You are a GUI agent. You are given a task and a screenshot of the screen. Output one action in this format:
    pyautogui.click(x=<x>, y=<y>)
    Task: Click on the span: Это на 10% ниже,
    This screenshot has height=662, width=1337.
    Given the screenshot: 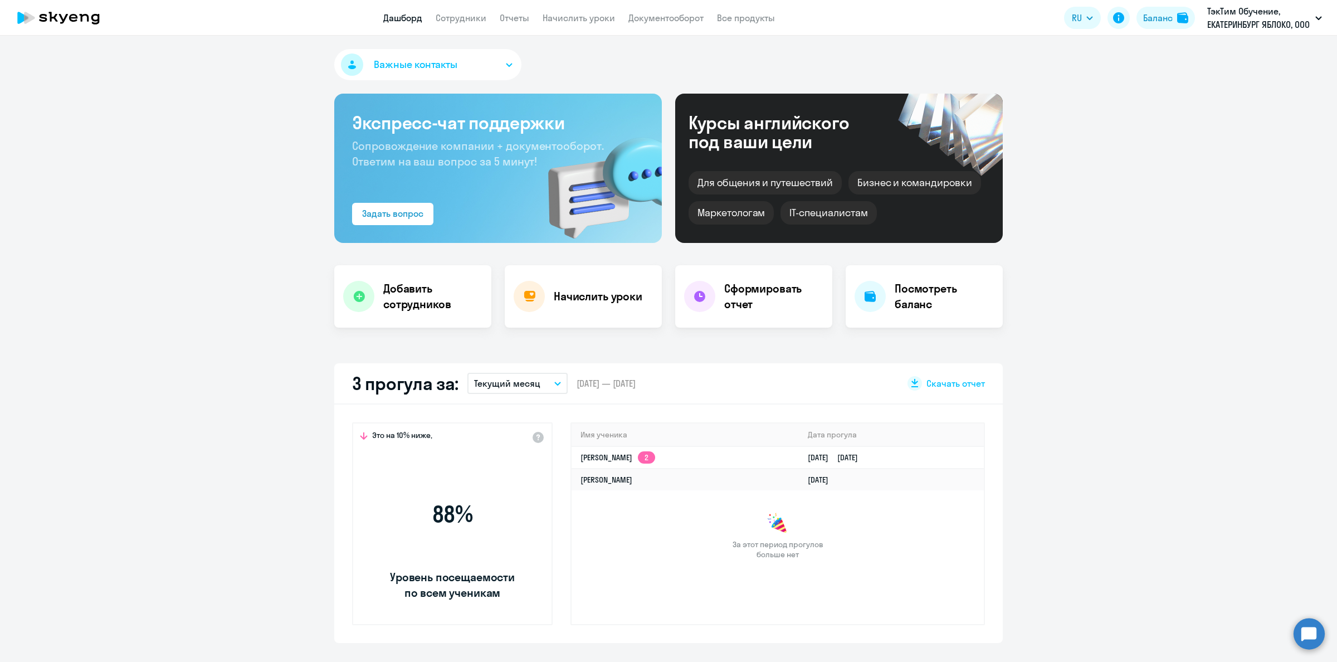 What is the action you would take?
    pyautogui.click(x=402, y=437)
    